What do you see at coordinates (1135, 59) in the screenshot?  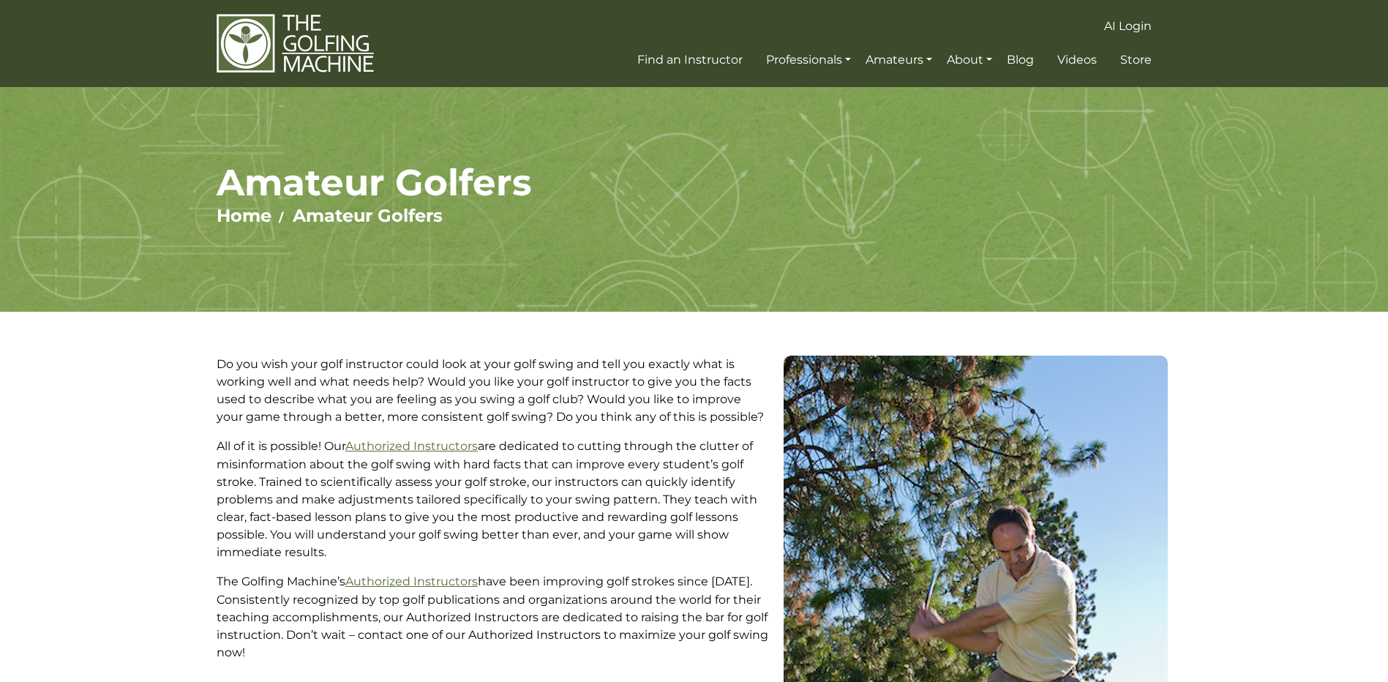 I see `span: Store` at bounding box center [1135, 59].